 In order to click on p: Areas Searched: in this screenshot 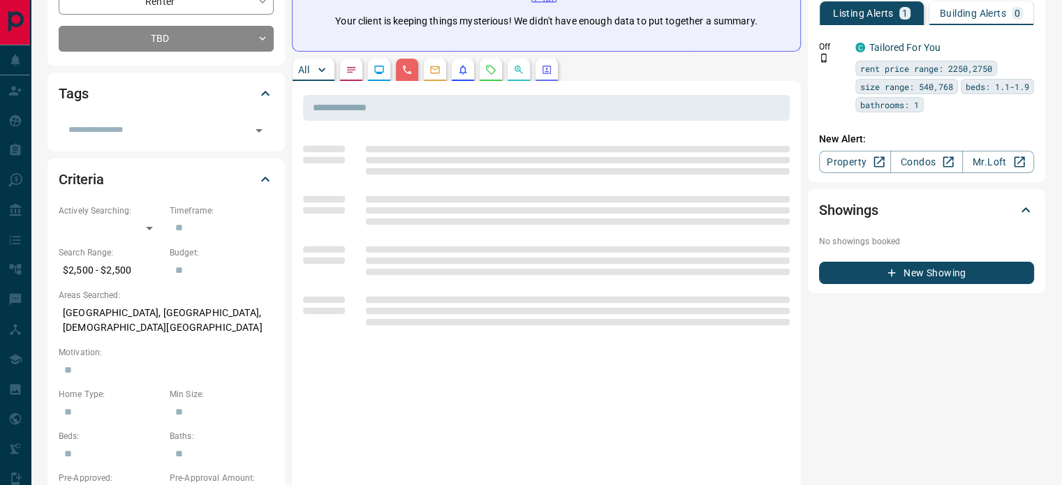, I will do `click(166, 295)`.